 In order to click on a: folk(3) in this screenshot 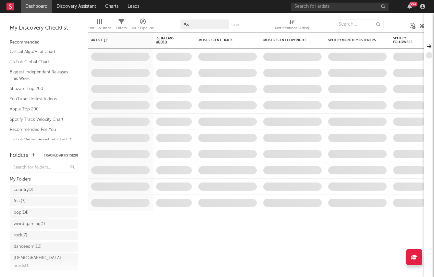, I will do `click(44, 201)`.